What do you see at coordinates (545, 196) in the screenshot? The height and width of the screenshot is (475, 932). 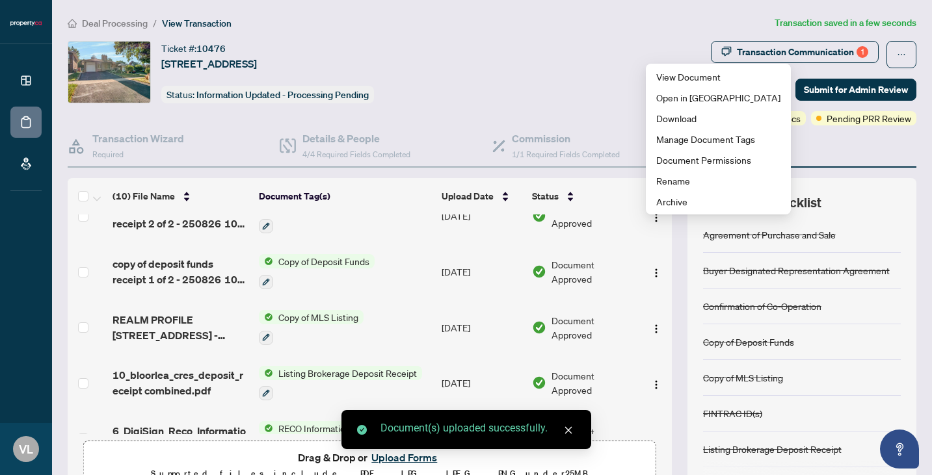 I see `span: Status` at bounding box center [545, 196].